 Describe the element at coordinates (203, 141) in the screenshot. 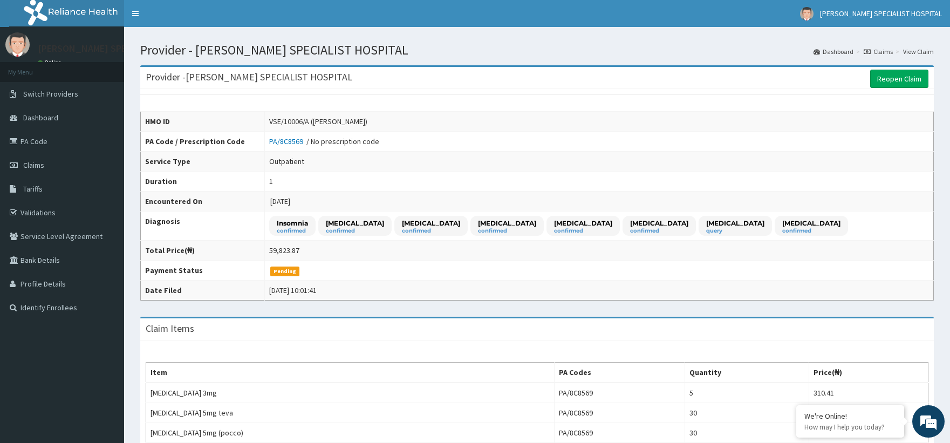

I see `th: PA Code / Prescription Code` at that location.